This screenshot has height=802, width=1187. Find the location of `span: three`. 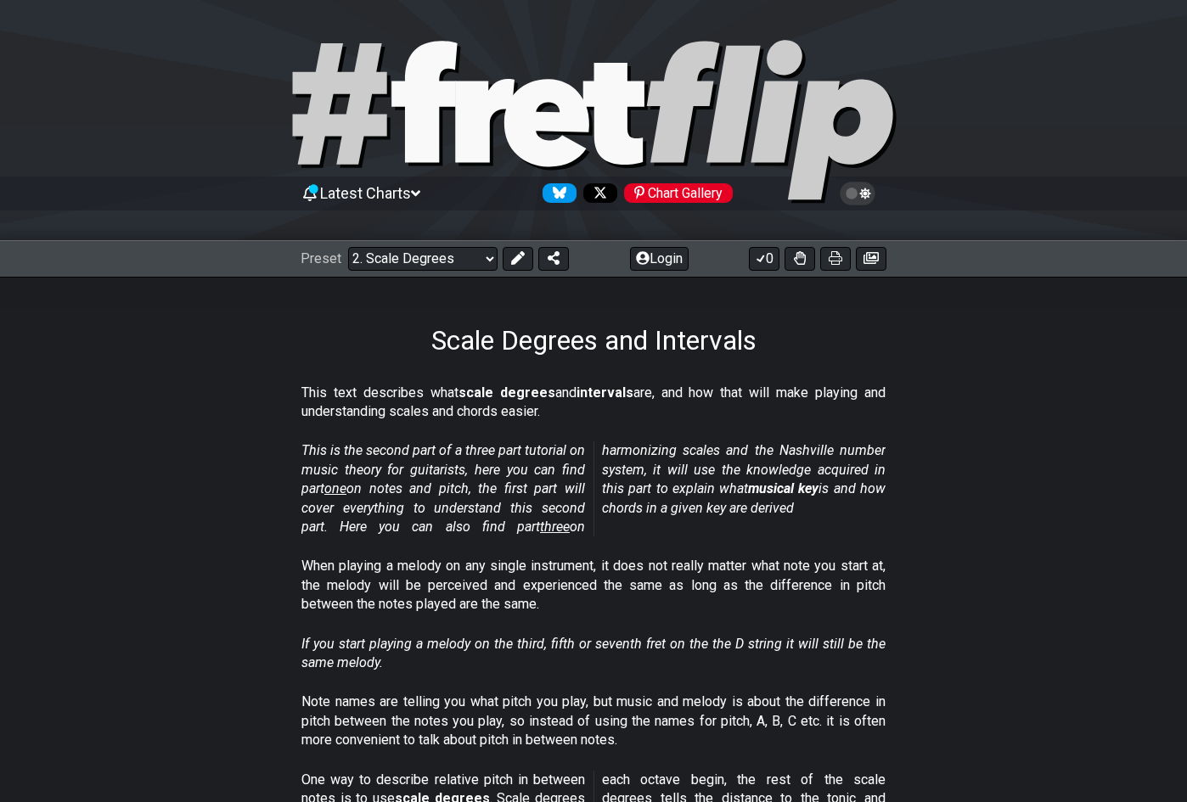

span: three is located at coordinates (554, 526).